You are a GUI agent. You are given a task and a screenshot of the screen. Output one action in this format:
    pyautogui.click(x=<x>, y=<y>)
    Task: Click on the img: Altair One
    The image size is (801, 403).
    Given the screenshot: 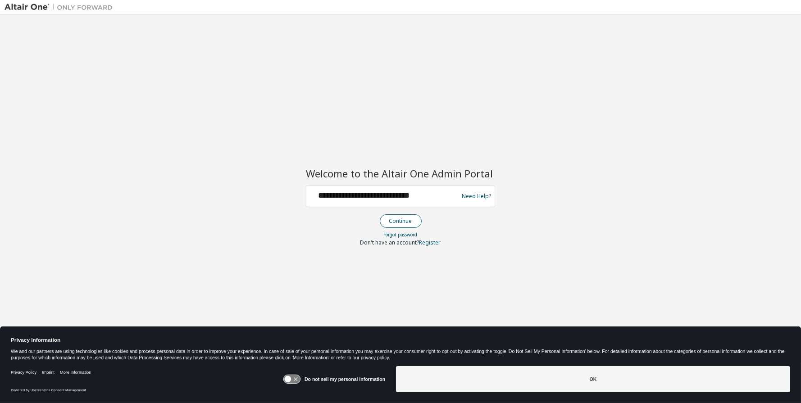 What is the action you would take?
    pyautogui.click(x=61, y=7)
    